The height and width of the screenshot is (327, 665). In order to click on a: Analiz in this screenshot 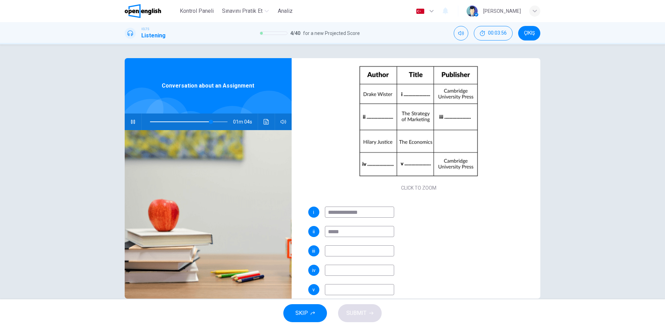, I will do `click(285, 11)`.